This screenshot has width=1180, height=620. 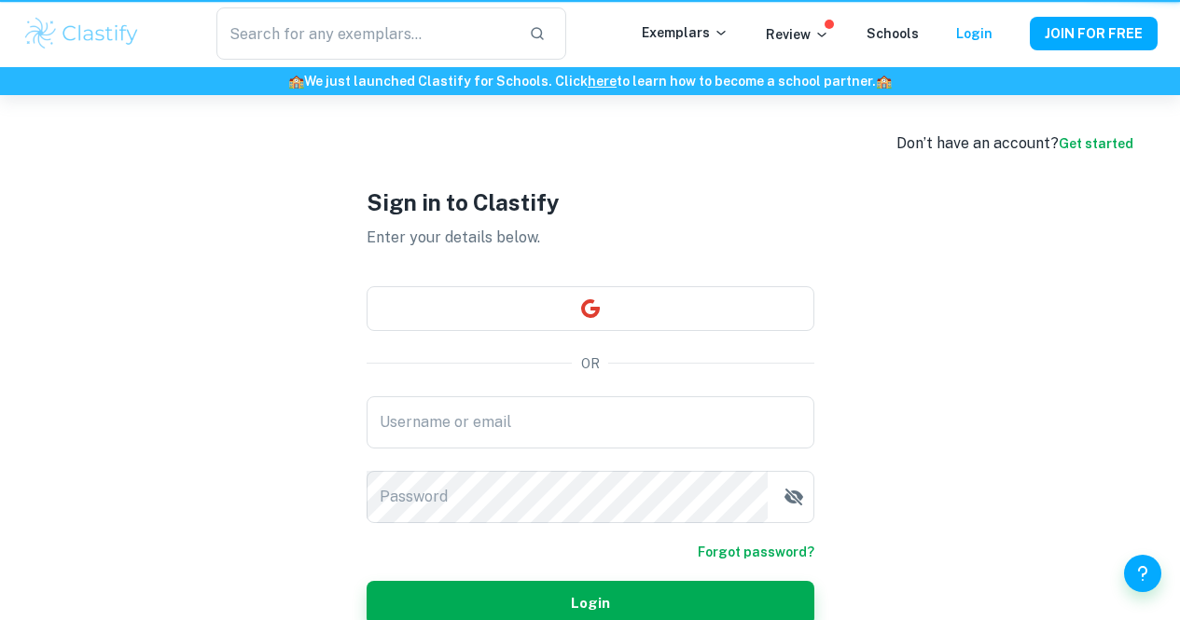 What do you see at coordinates (591, 202) in the screenshot?
I see `h1: Sign in to Clastify` at bounding box center [591, 202].